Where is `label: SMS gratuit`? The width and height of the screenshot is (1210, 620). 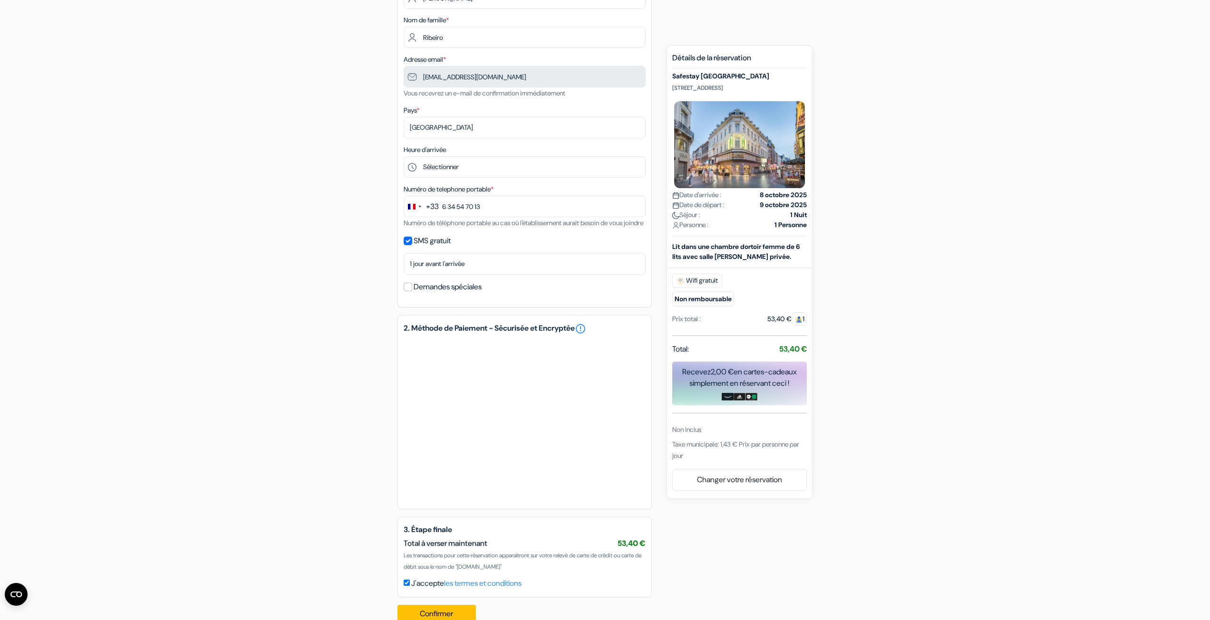
label: SMS gratuit is located at coordinates (432, 241).